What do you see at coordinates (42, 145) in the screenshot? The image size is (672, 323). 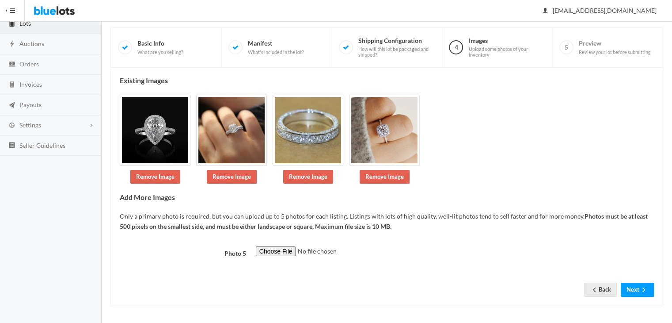 I see `span: Seller Guidelines` at bounding box center [42, 145].